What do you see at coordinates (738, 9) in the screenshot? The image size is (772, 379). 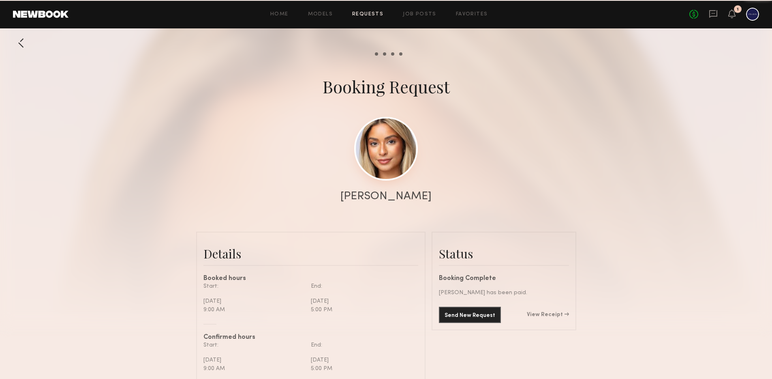 I see `div: 1` at bounding box center [738, 9].